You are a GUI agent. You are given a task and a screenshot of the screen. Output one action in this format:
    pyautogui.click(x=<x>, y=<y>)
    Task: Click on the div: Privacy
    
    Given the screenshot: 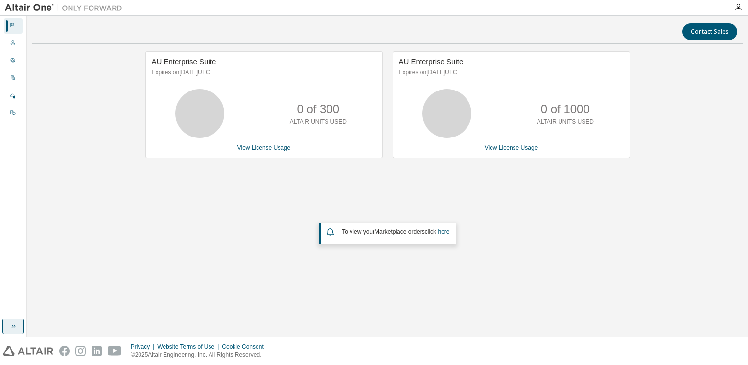 What is the action you would take?
    pyautogui.click(x=144, y=347)
    